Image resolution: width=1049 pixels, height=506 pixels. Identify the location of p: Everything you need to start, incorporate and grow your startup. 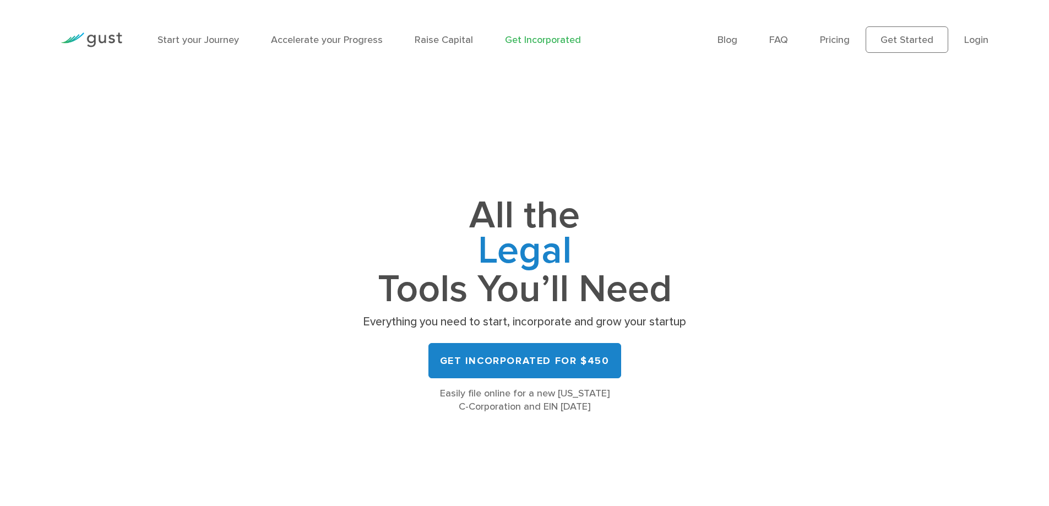
(525, 322).